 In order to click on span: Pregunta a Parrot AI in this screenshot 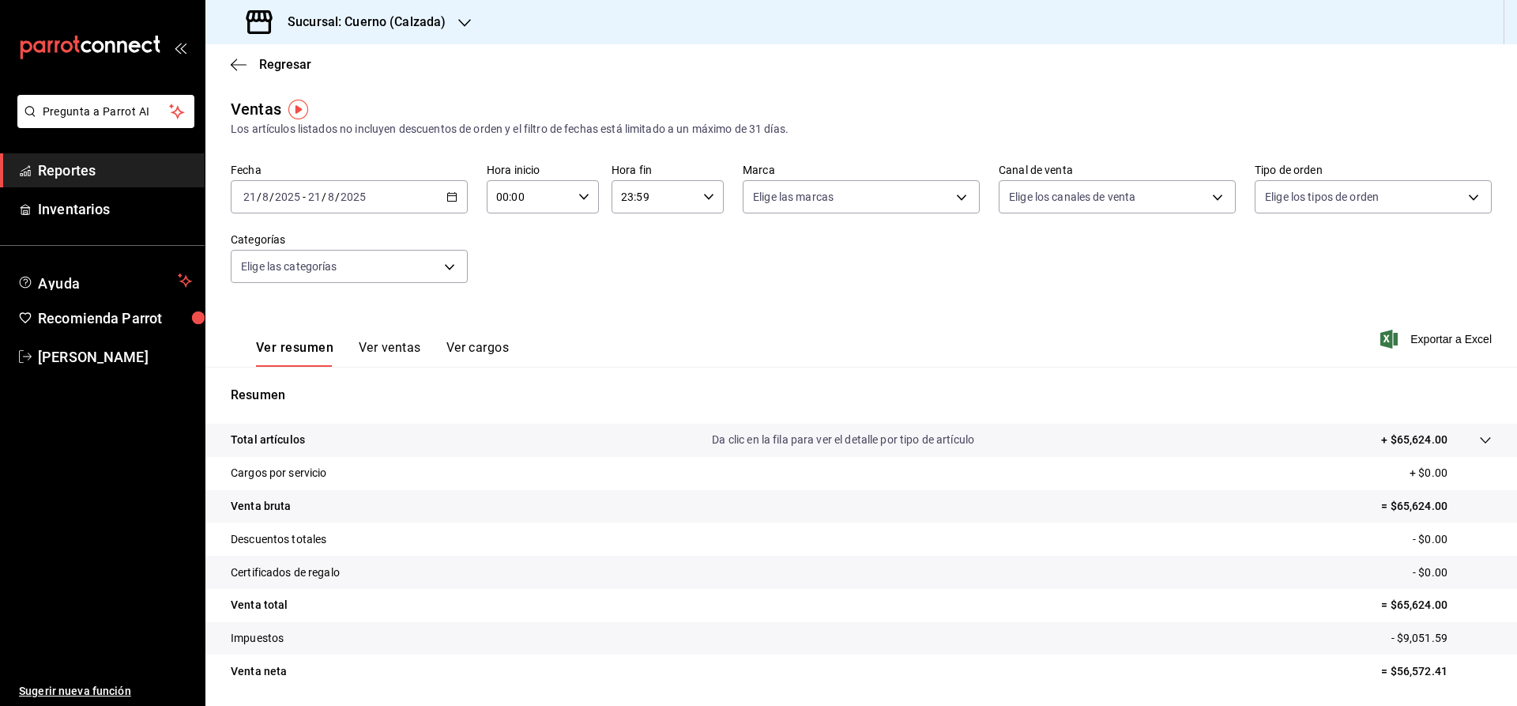, I will do `click(106, 111)`.